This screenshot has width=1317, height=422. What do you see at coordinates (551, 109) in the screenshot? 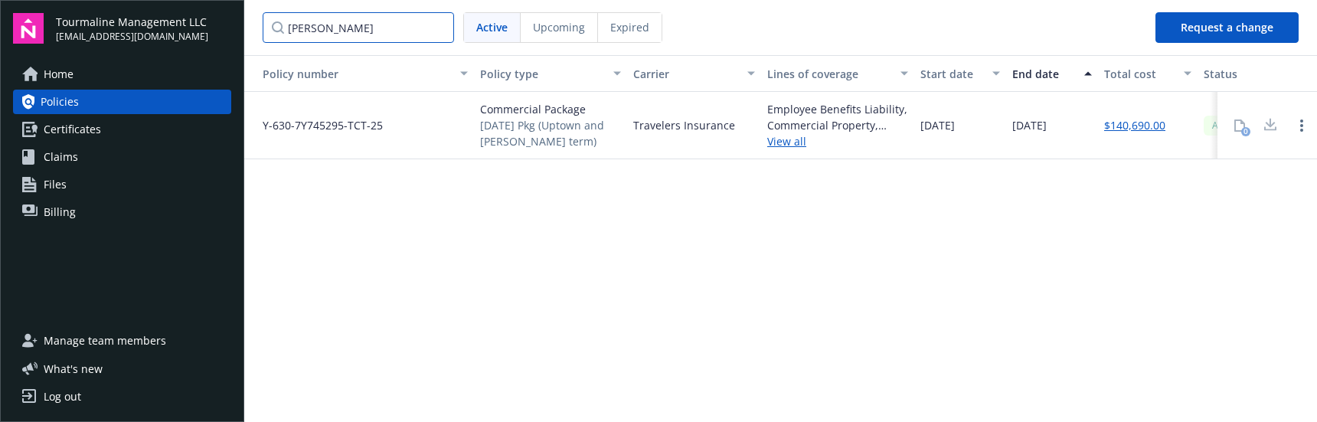
I see `span: Commercial Package` at bounding box center [551, 109].